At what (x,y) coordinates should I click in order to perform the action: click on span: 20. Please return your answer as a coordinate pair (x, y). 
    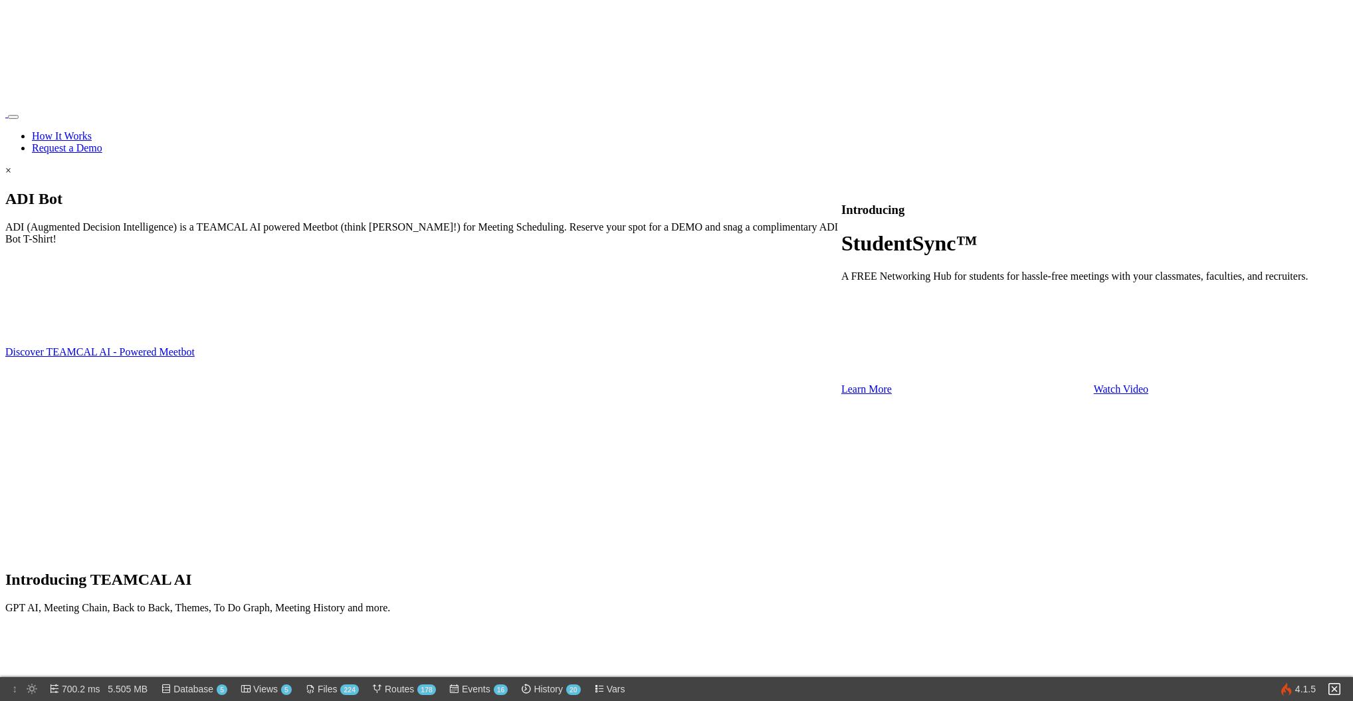
    Looking at the image, I should click on (573, 690).